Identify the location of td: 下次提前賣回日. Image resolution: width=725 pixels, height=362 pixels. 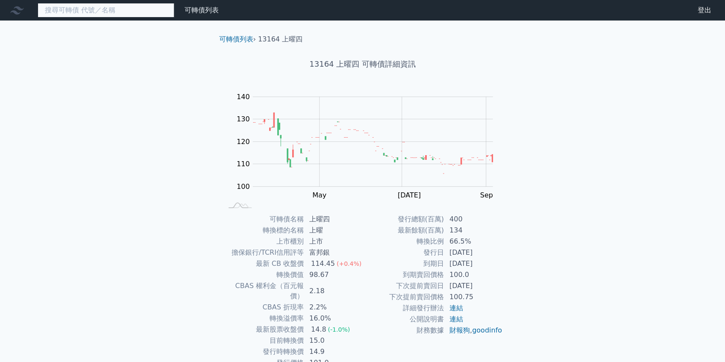
(403, 286).